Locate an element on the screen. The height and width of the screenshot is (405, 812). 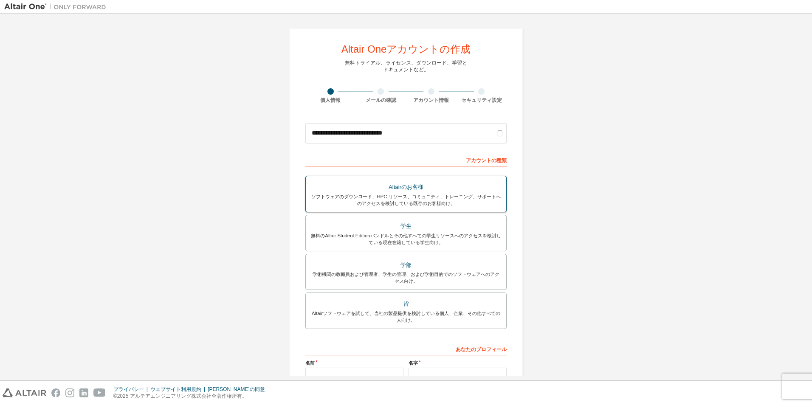
img: altair_logo.svg is located at coordinates (24, 393).